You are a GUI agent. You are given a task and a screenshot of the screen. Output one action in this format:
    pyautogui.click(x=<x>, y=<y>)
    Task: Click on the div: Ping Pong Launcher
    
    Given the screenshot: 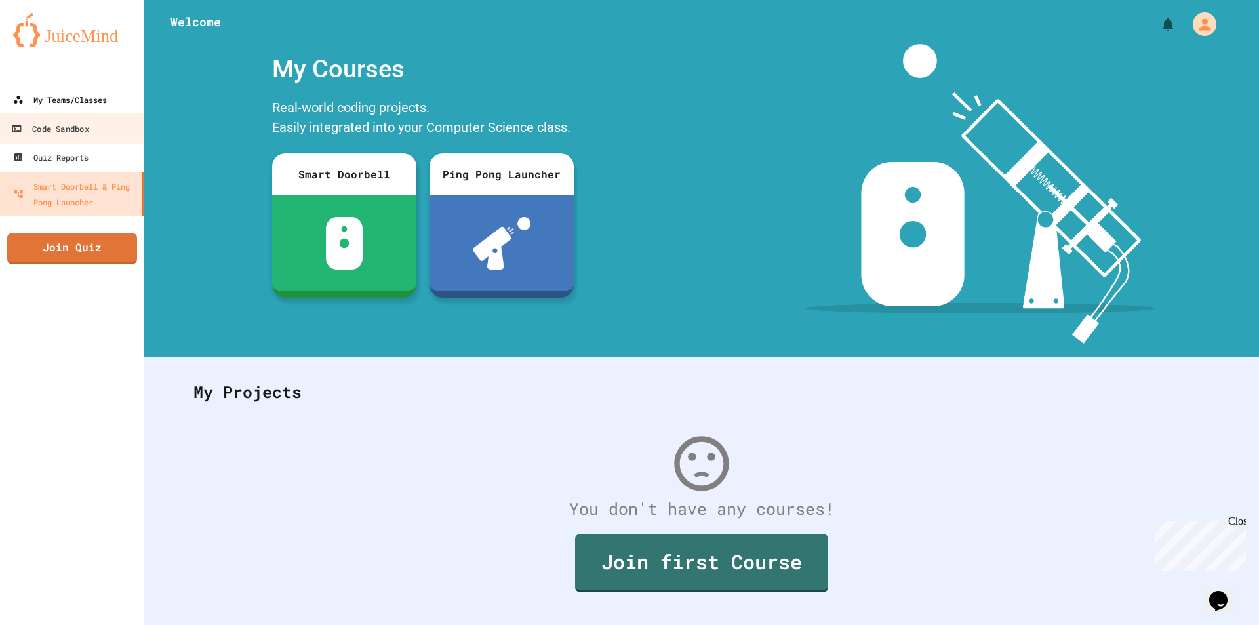 What is the action you would take?
    pyautogui.click(x=502, y=174)
    